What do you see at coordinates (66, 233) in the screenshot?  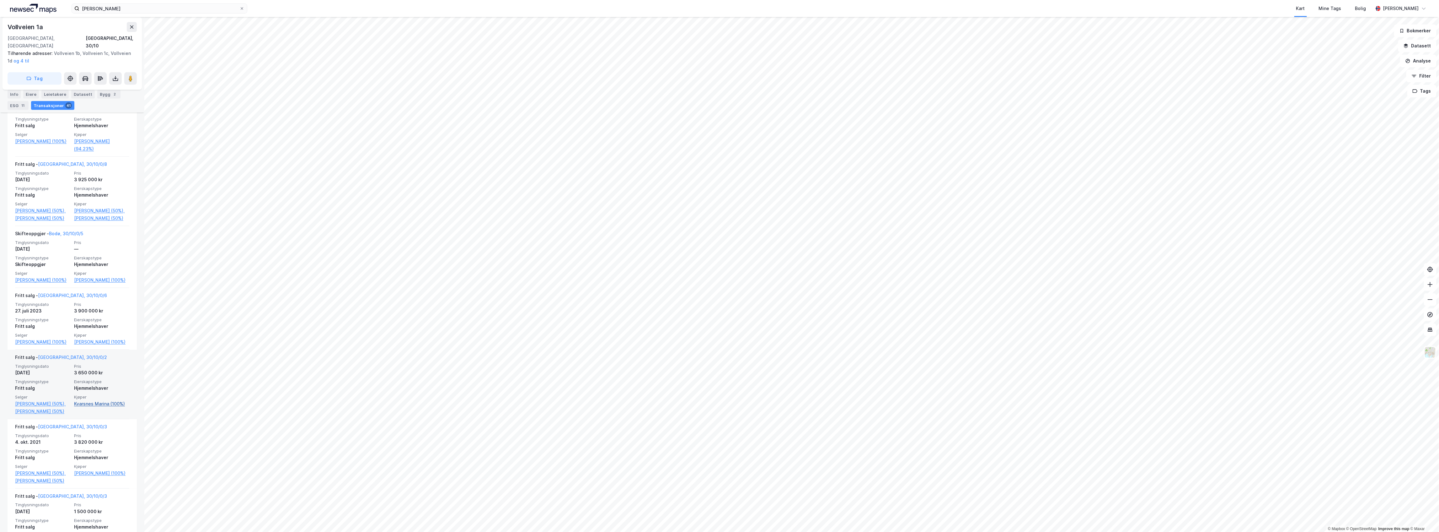 I see `a: Bodø, 30/10/0/5` at bounding box center [66, 233].